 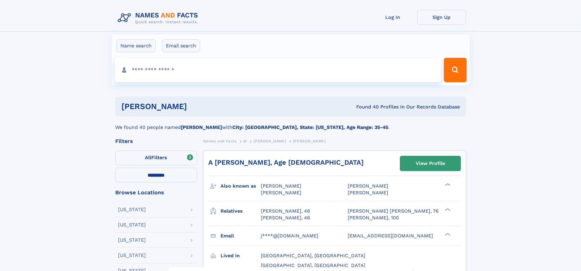 What do you see at coordinates (442, 17) in the screenshot?
I see `a: Sign Up` at bounding box center [442, 17].